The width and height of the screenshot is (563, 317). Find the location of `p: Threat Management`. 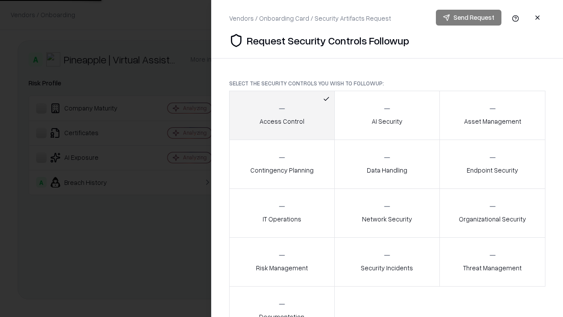

p: Threat Management is located at coordinates (492, 267).